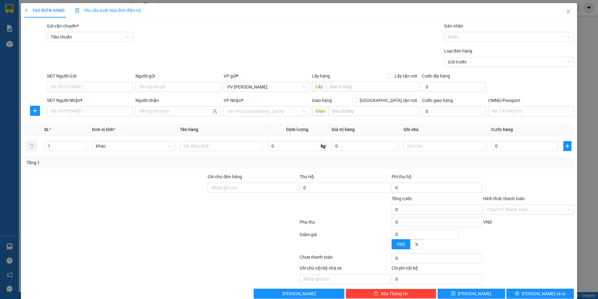  Describe the element at coordinates (266, 87) in the screenshot. I see `span: PV Nam Đong` at that location.